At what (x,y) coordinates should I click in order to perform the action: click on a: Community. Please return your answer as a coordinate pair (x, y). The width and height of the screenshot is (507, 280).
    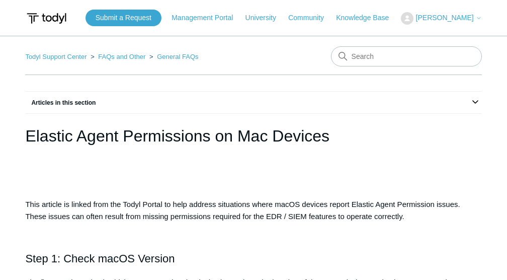
    Looking at the image, I should click on (311, 18).